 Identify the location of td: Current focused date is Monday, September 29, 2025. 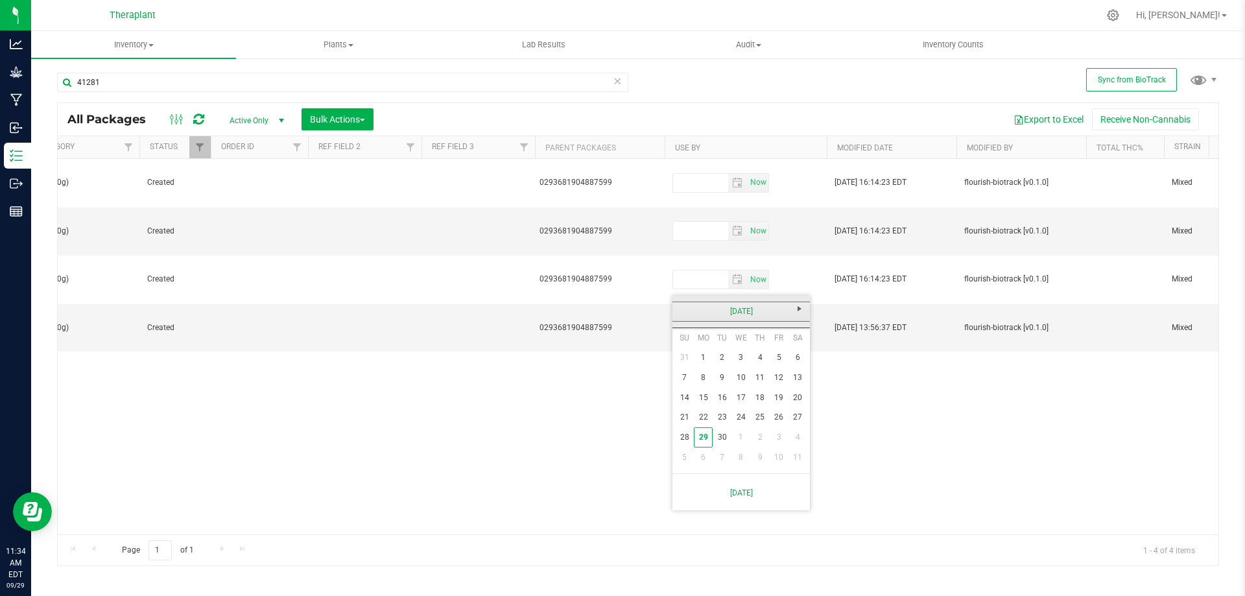
(703, 437).